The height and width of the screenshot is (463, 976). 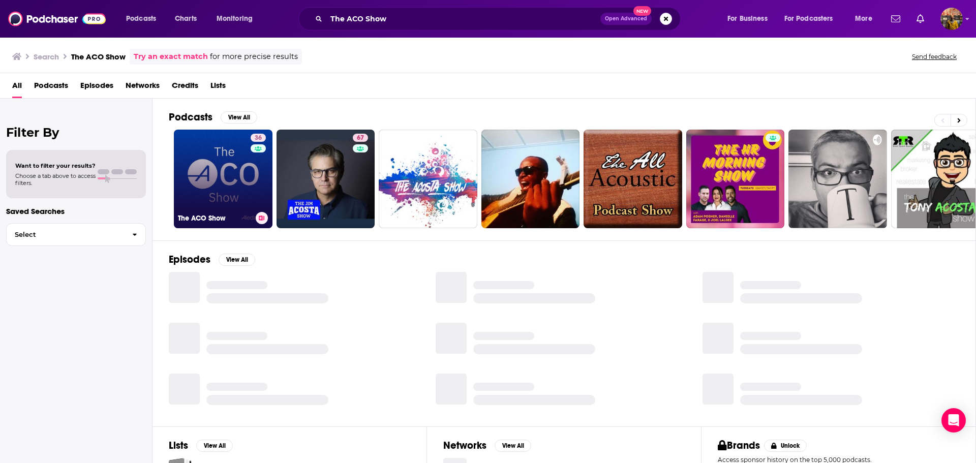 What do you see at coordinates (360, 138) in the screenshot?
I see `span: 67` at bounding box center [360, 138].